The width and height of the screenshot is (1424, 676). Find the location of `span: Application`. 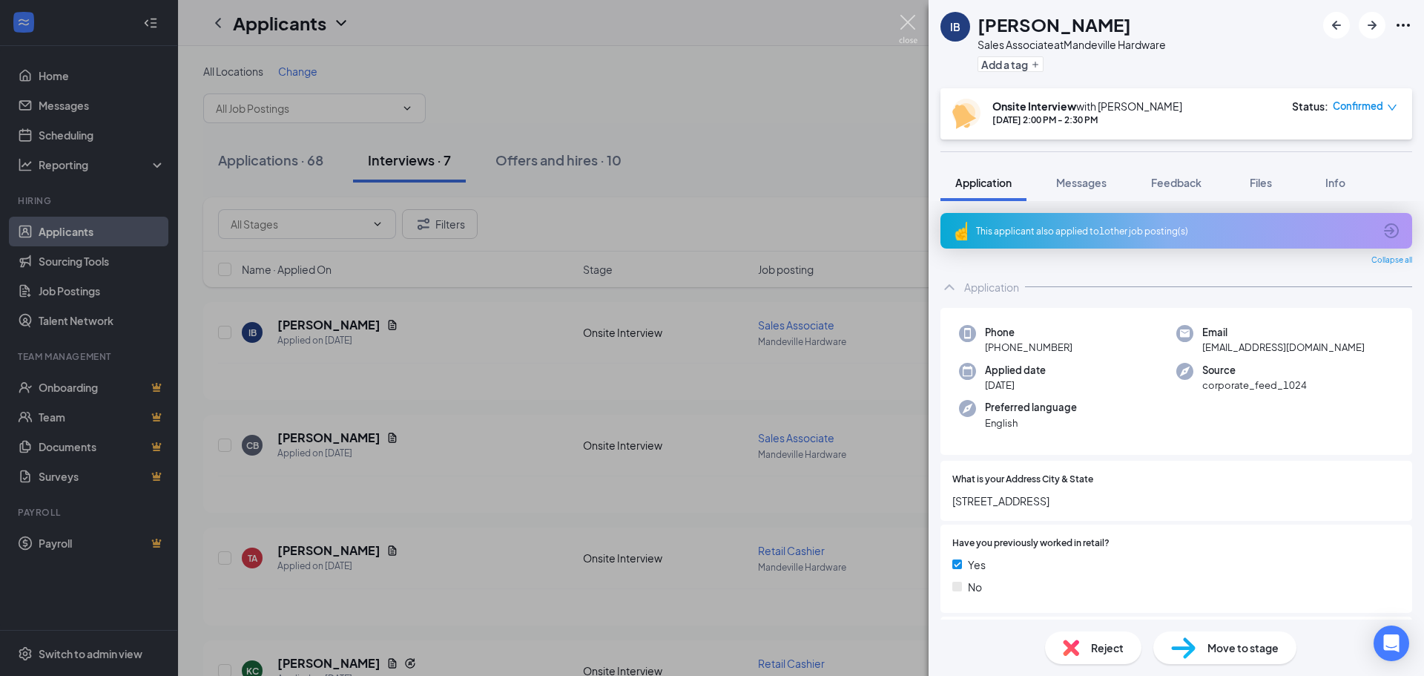

span: Application is located at coordinates (983, 182).